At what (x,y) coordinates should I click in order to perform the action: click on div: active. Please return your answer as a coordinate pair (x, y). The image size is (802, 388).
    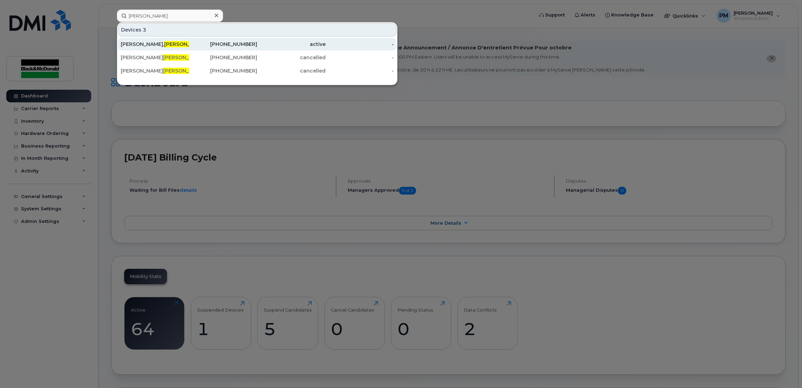
    Looking at the image, I should click on (291, 44).